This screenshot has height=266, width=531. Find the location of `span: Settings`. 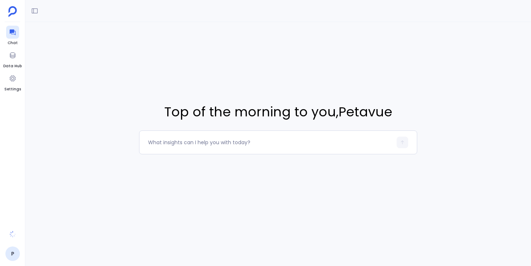

span: Settings is located at coordinates (13, 89).